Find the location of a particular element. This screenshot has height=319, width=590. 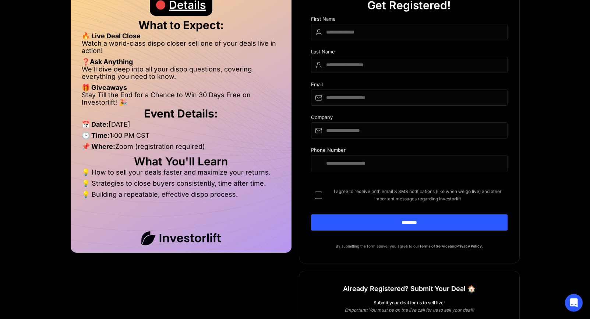

h2: What You'll Learn is located at coordinates (181, 161).